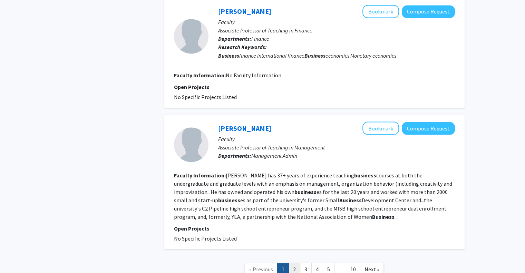 This screenshot has height=273, width=525. I want to click on p: Associate Professor of Teaching in Management, so click(337, 147).